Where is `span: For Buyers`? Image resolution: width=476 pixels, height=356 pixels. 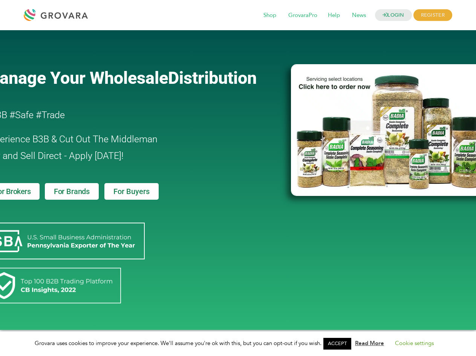 span: For Buyers is located at coordinates (132, 191).